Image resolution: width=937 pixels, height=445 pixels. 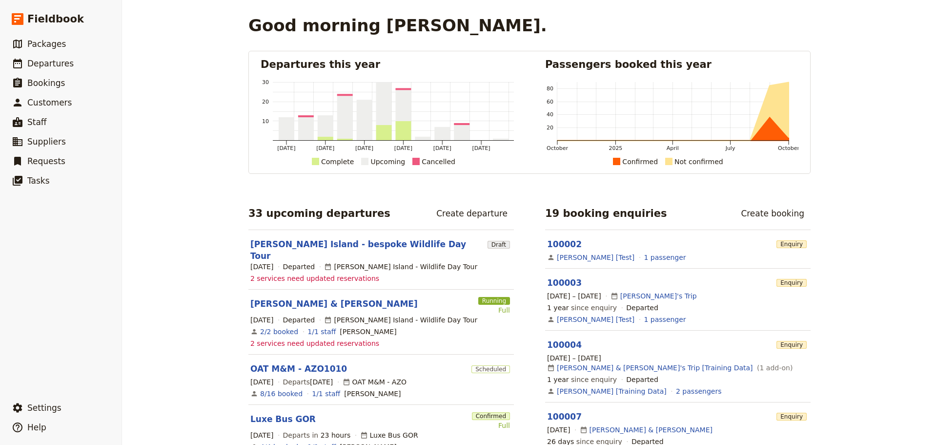 I want to click on a: 100002, so click(x=564, y=244).